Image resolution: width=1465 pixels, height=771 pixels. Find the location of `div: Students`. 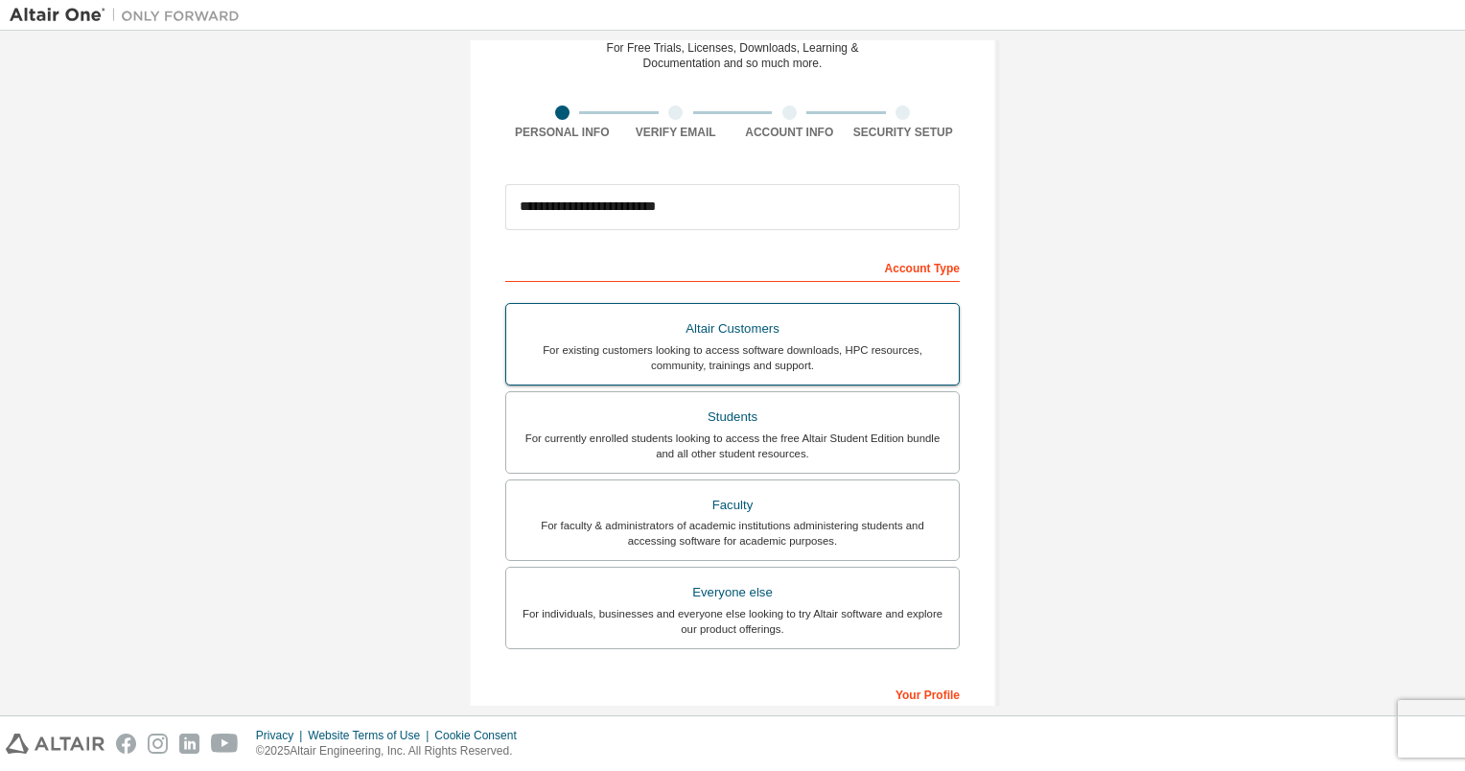

div: Students is located at coordinates (732, 417).